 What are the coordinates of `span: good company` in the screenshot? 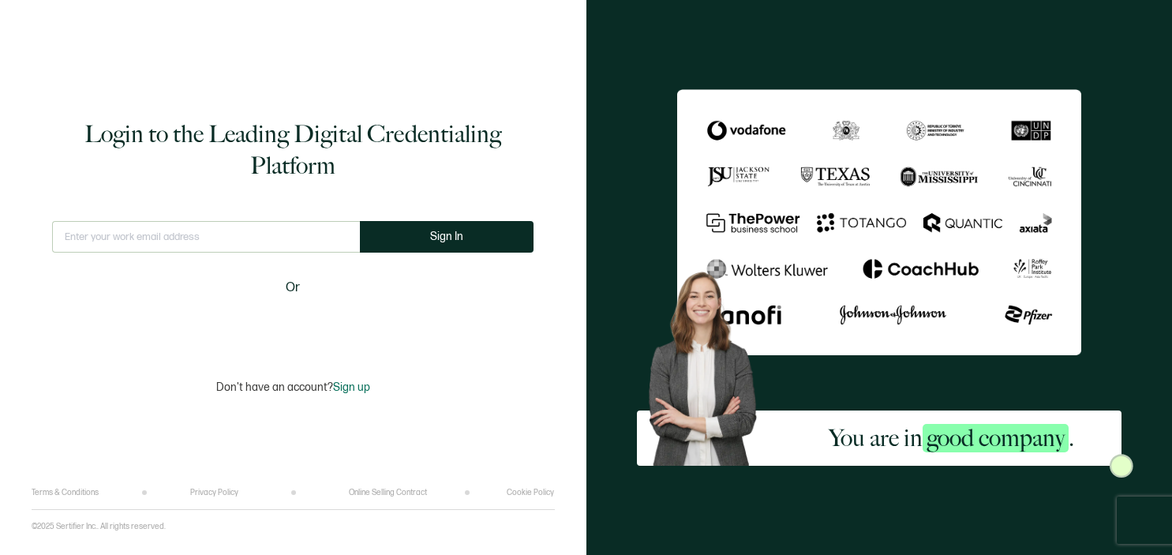 It's located at (995, 438).